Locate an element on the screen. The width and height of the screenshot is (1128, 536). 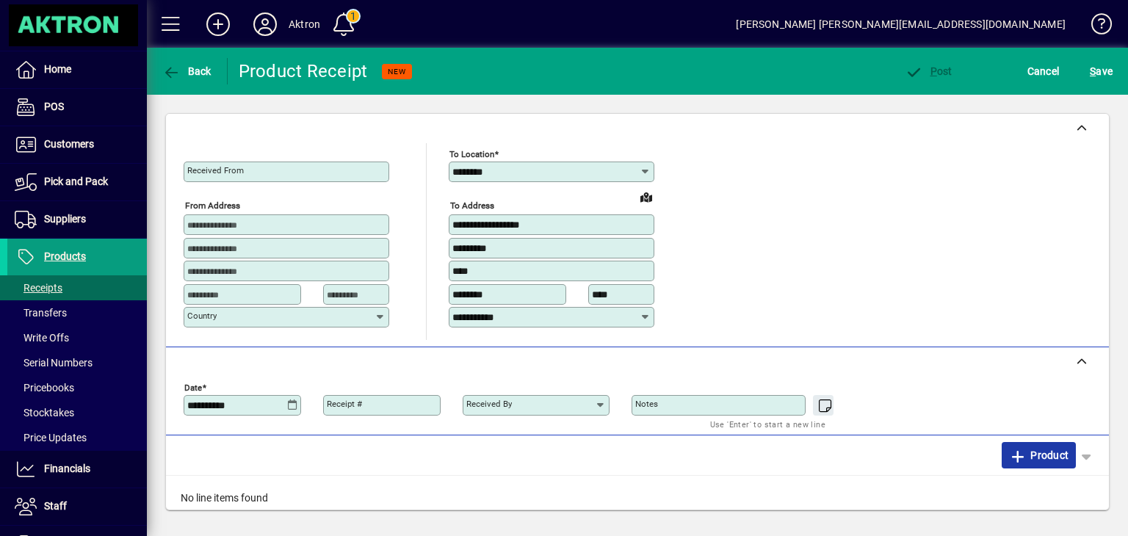
button: Profile is located at coordinates (265, 24).